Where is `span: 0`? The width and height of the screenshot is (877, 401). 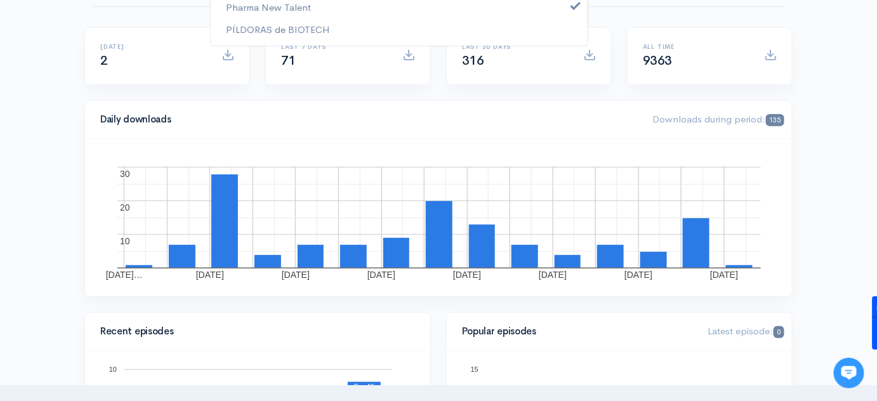
span: 0 is located at coordinates (779, 332).